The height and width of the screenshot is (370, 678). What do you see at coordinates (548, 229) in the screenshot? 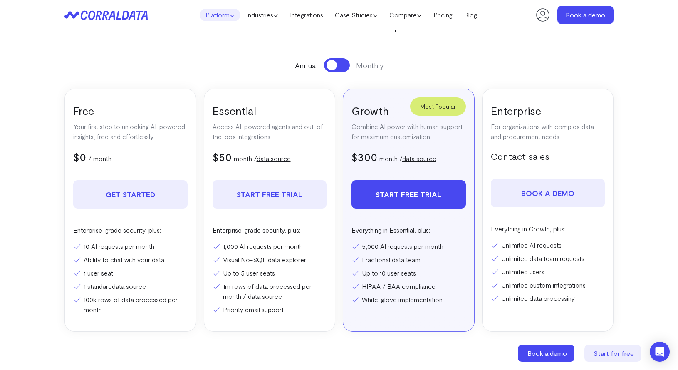
I see `p: Everything in Growth, plus:` at bounding box center [548, 229].